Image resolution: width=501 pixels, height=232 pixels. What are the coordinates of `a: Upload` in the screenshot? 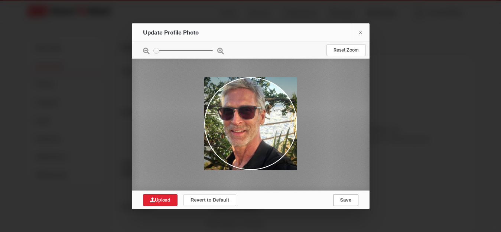 It's located at (160, 200).